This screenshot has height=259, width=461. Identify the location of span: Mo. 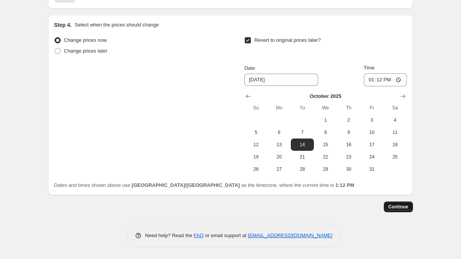
(279, 108).